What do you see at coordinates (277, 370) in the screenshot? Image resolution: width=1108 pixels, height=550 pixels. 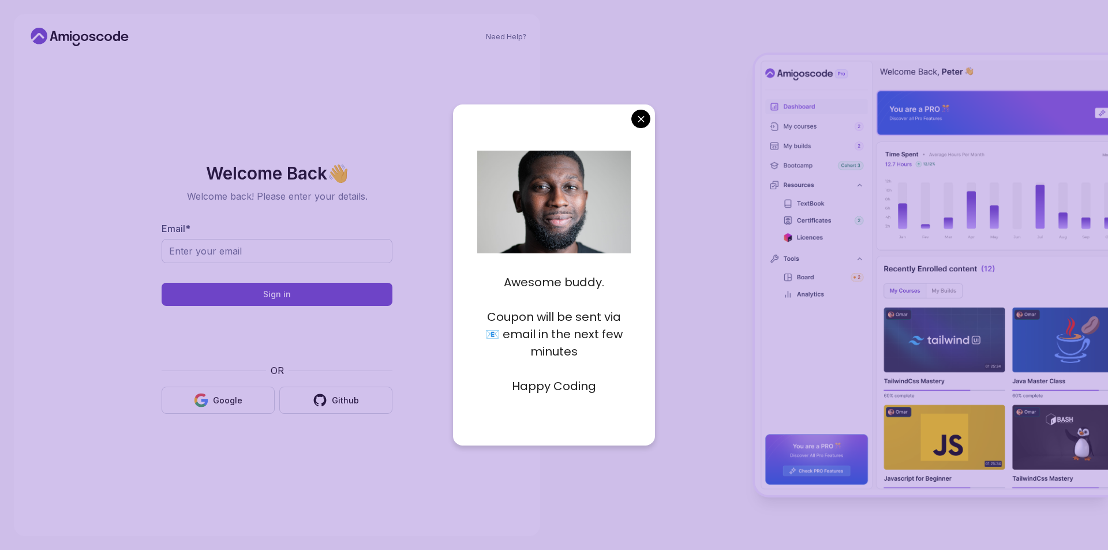 I see `p: OR` at bounding box center [277, 370].